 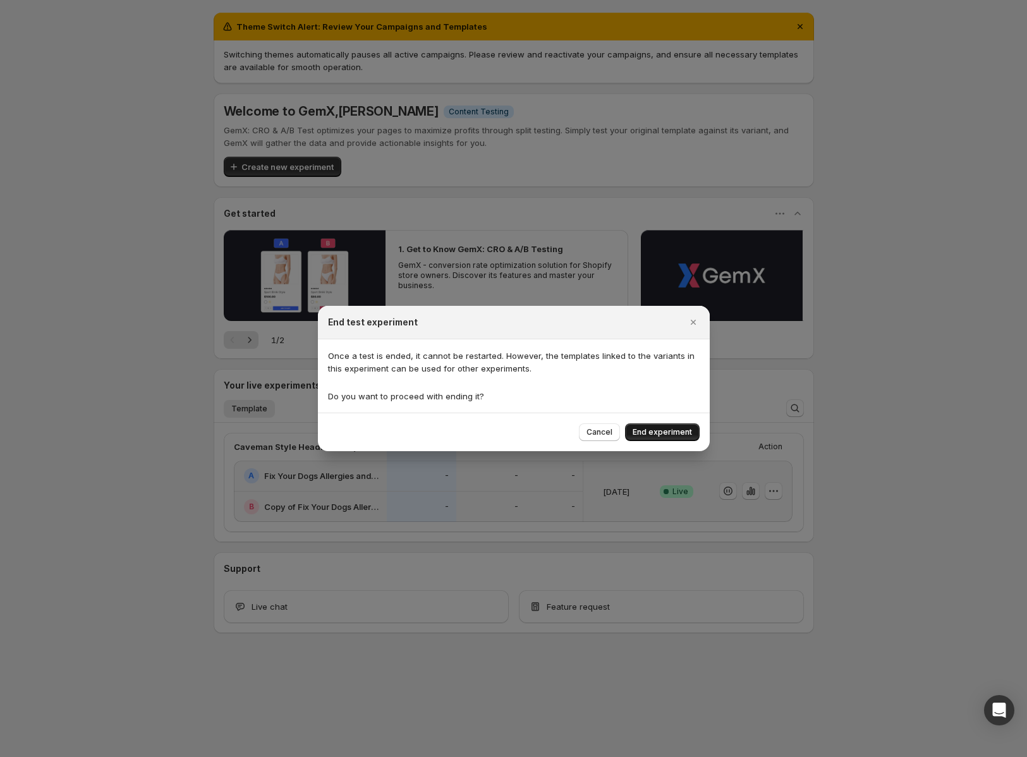 I want to click on div: Open Intercom Messenger, so click(x=999, y=710).